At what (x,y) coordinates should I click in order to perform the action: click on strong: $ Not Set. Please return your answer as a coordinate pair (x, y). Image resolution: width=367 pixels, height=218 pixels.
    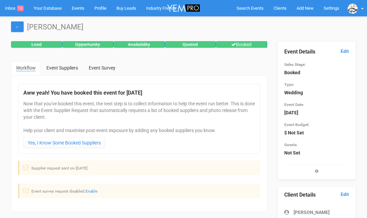
    Looking at the image, I should click on (294, 132).